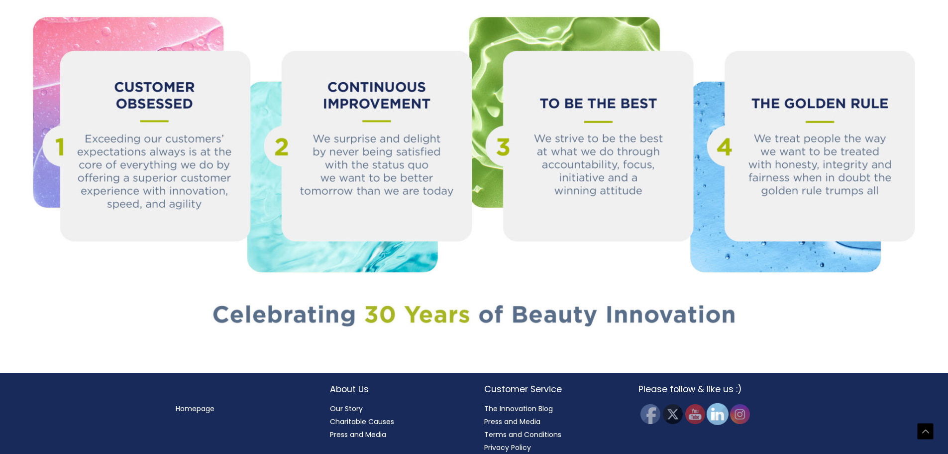  I want to click on img: Twitter, so click(673, 414).